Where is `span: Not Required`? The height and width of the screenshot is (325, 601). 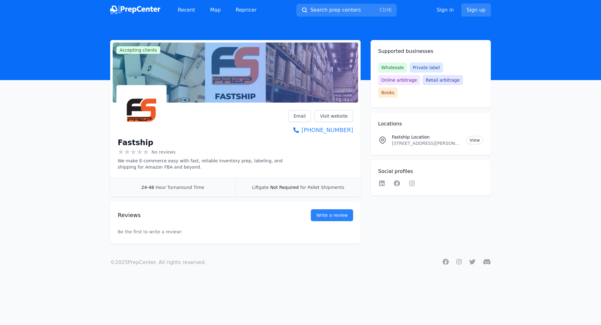
span: Not Required is located at coordinates (284, 188).